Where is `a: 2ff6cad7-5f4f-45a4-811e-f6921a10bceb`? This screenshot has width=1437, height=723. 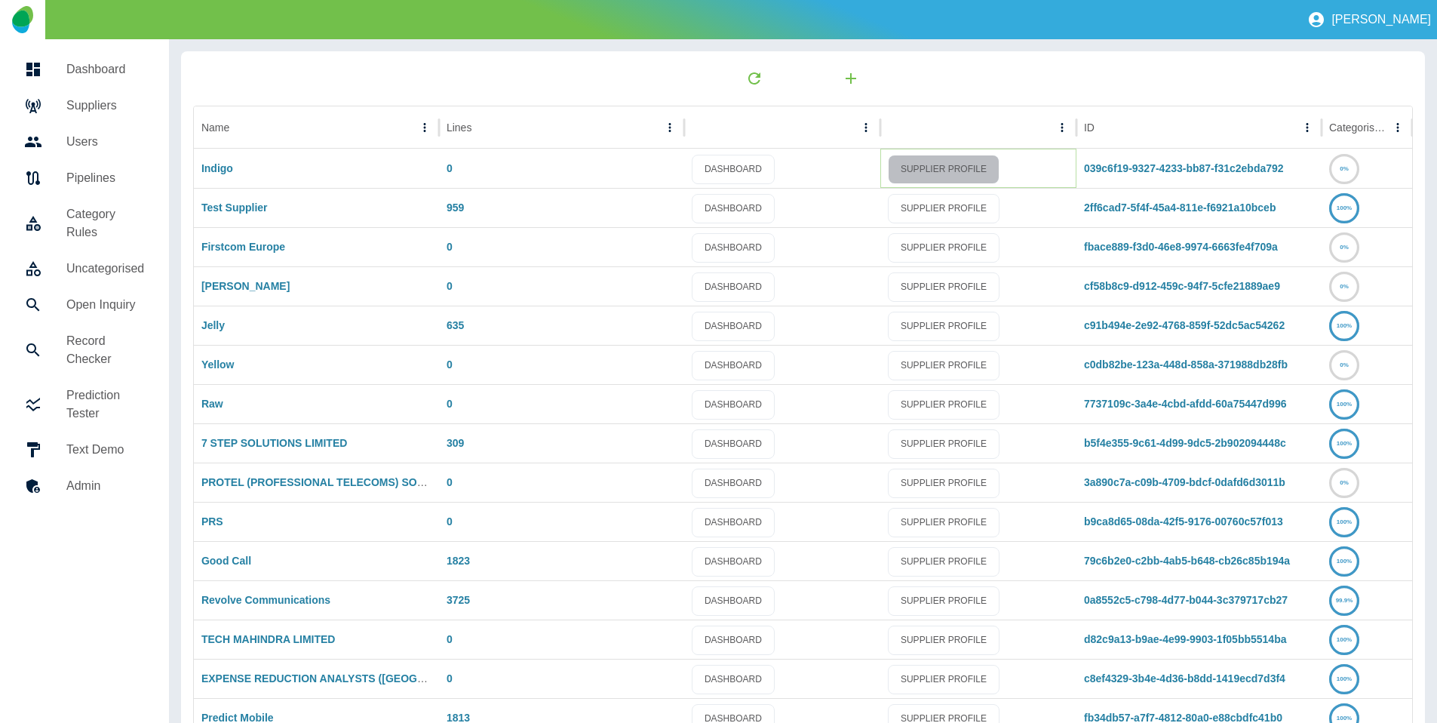 a: 2ff6cad7-5f4f-45a4-811e-f6921a10bceb is located at coordinates (1180, 207).